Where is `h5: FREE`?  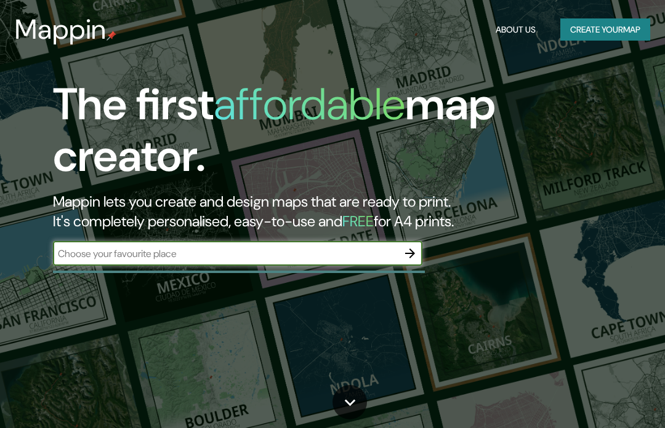 h5: FREE is located at coordinates (358, 221).